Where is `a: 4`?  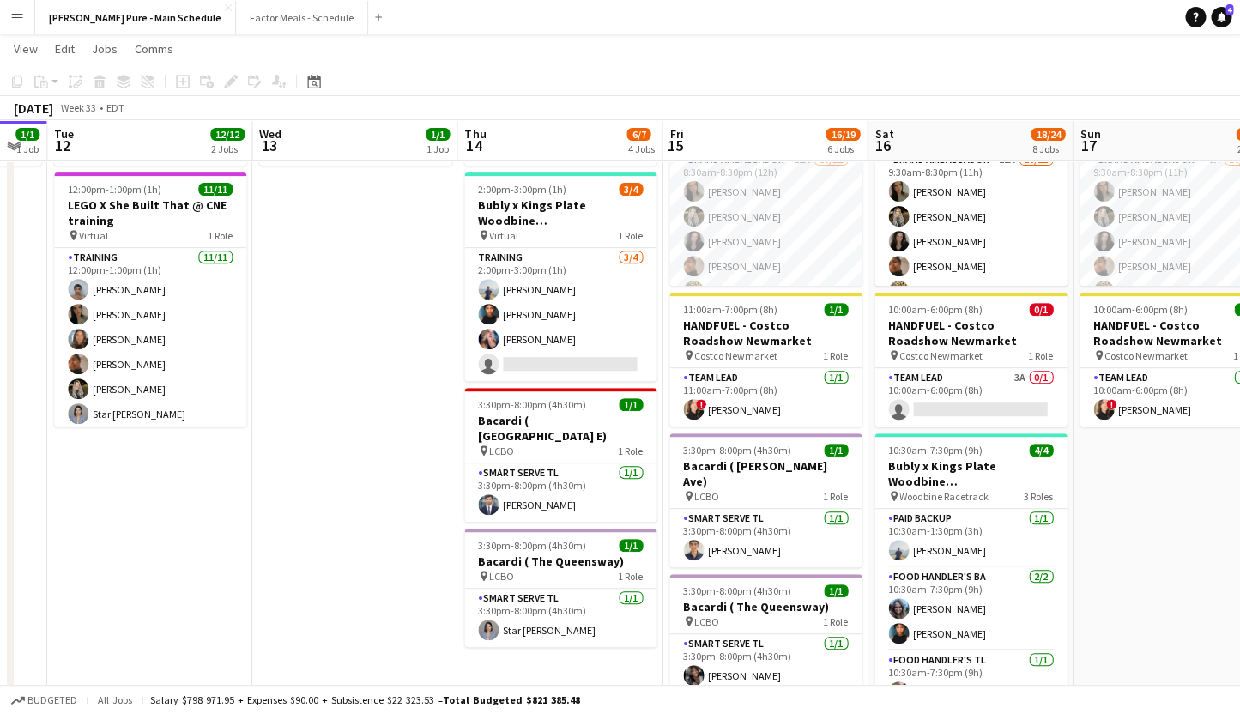
a: 4 is located at coordinates (1221, 17).